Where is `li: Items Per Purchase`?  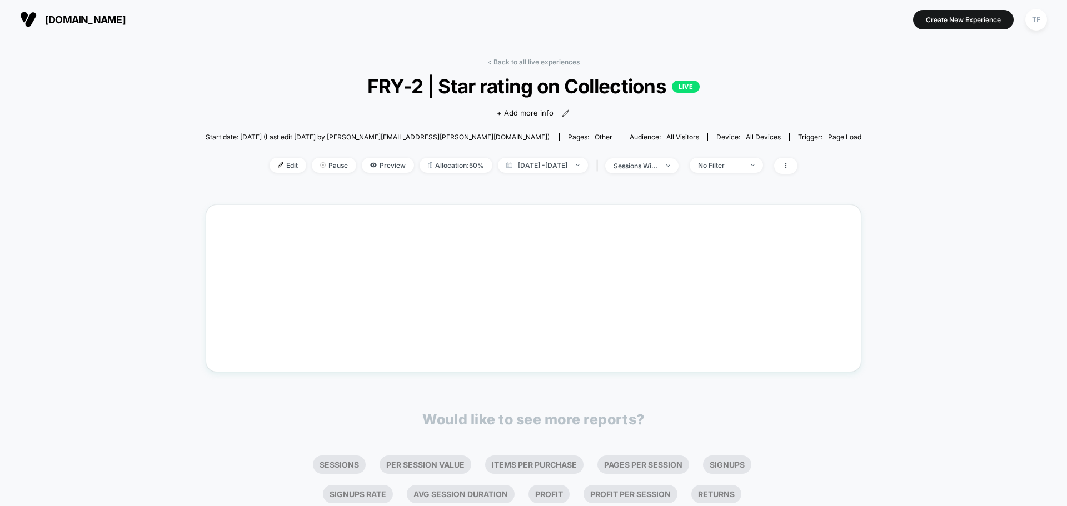 li: Items Per Purchase is located at coordinates (534, 465).